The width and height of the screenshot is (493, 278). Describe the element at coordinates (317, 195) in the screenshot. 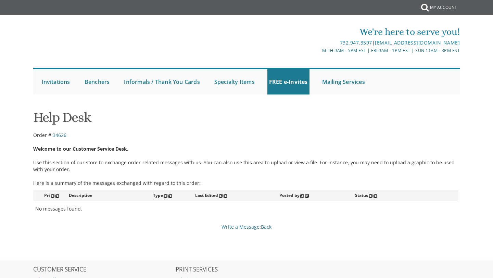

I see `div: Posted by` at that location.